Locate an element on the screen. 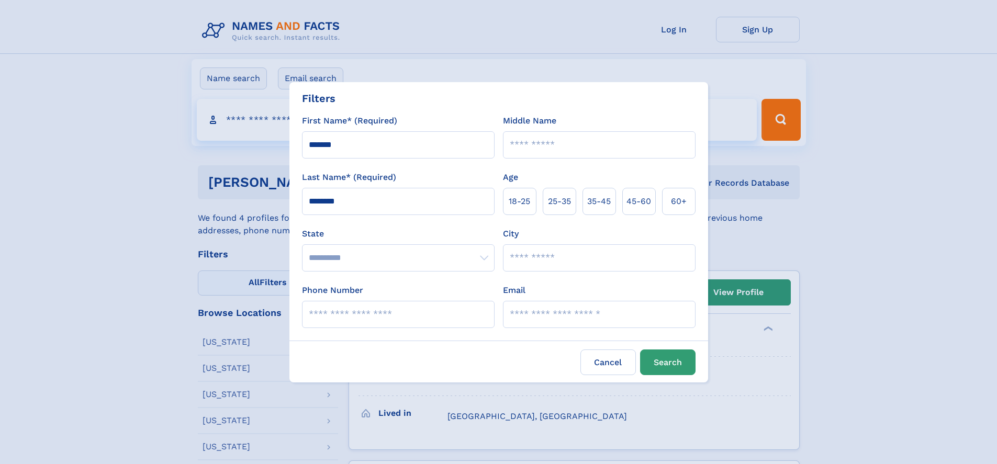 This screenshot has width=997, height=464. span: 25‑35 is located at coordinates (559, 201).